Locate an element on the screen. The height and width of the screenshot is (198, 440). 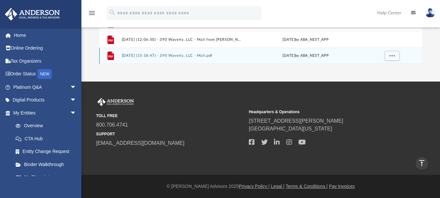
a: Digital Productsarrow_drop_down is located at coordinates (45, 100).